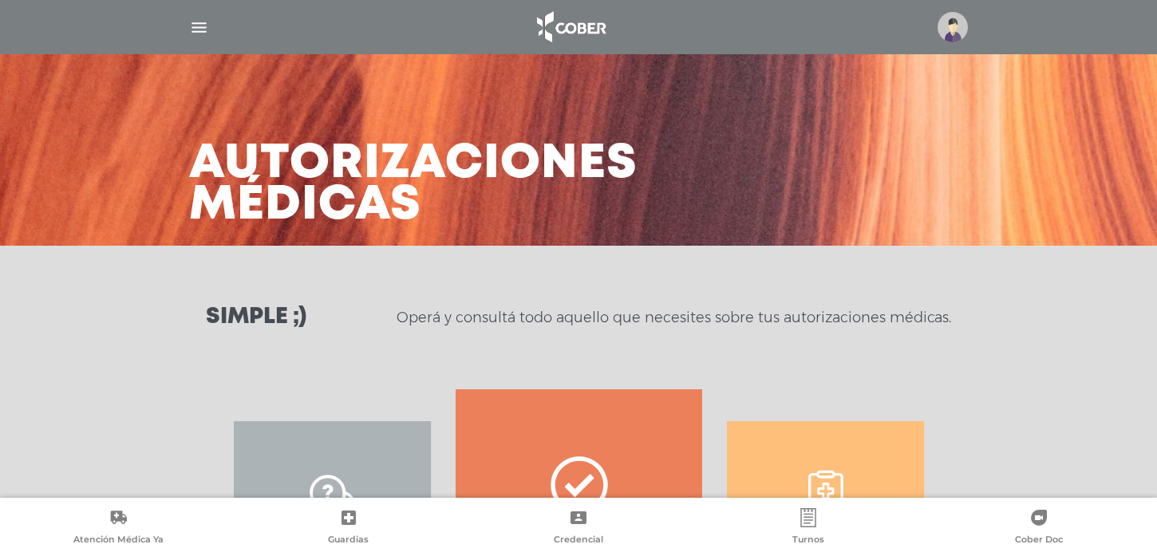 Image resolution: width=1157 pixels, height=552 pixels. I want to click on a: Cober Doc, so click(1039, 528).